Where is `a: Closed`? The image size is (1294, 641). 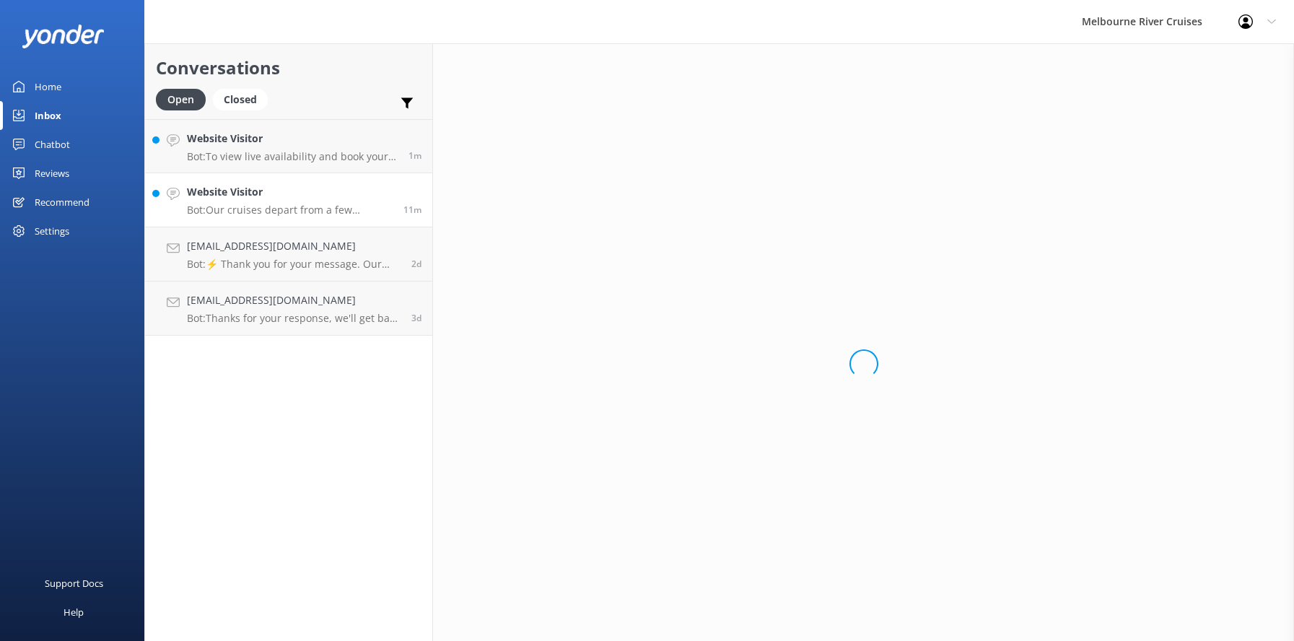
a: Closed is located at coordinates (244, 99).